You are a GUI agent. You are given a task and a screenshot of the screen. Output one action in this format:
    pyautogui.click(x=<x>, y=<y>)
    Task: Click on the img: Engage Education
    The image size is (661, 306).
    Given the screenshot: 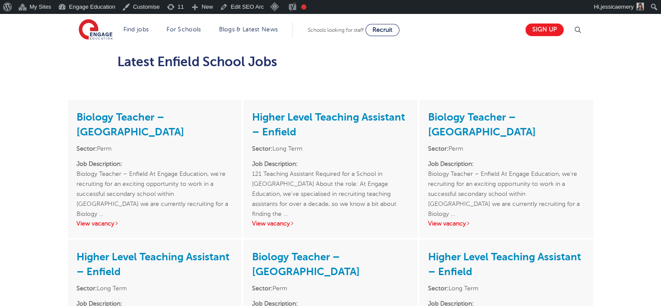 What is the action you would take?
    pyautogui.click(x=96, y=30)
    